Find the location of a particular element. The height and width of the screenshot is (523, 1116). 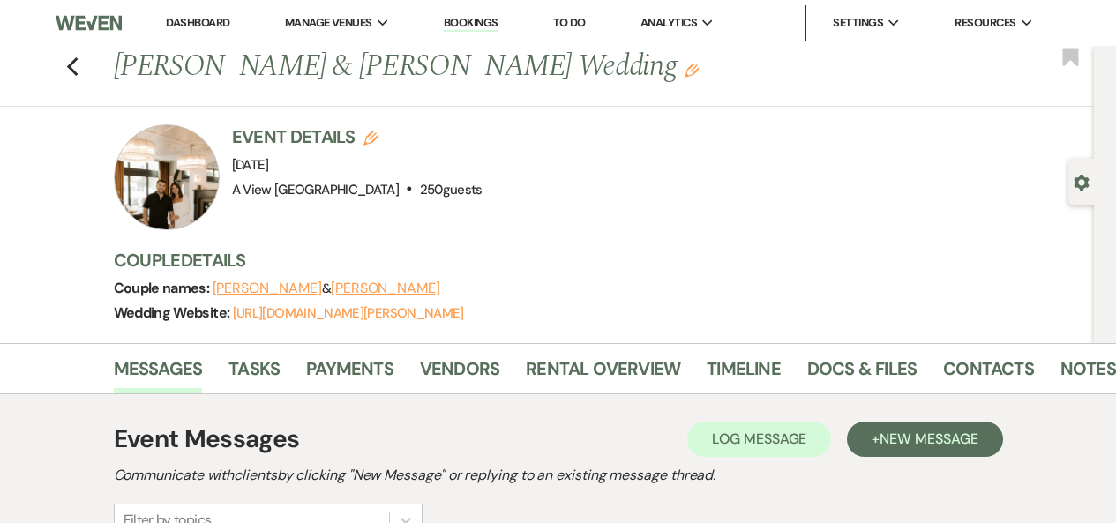

span: Couple names: is located at coordinates (163, 287).